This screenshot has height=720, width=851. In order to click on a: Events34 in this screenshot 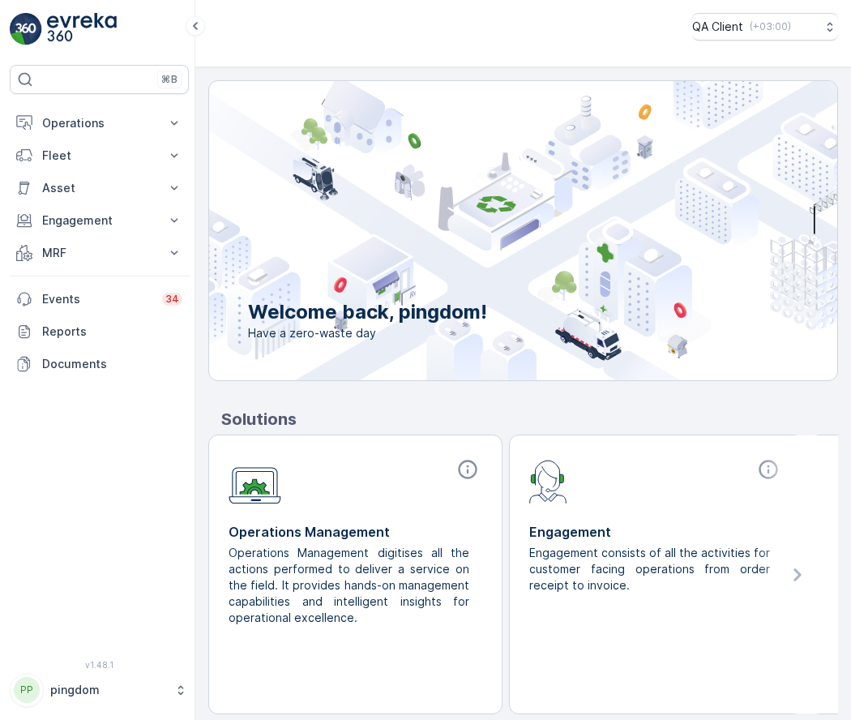, I will do `click(99, 299)`.